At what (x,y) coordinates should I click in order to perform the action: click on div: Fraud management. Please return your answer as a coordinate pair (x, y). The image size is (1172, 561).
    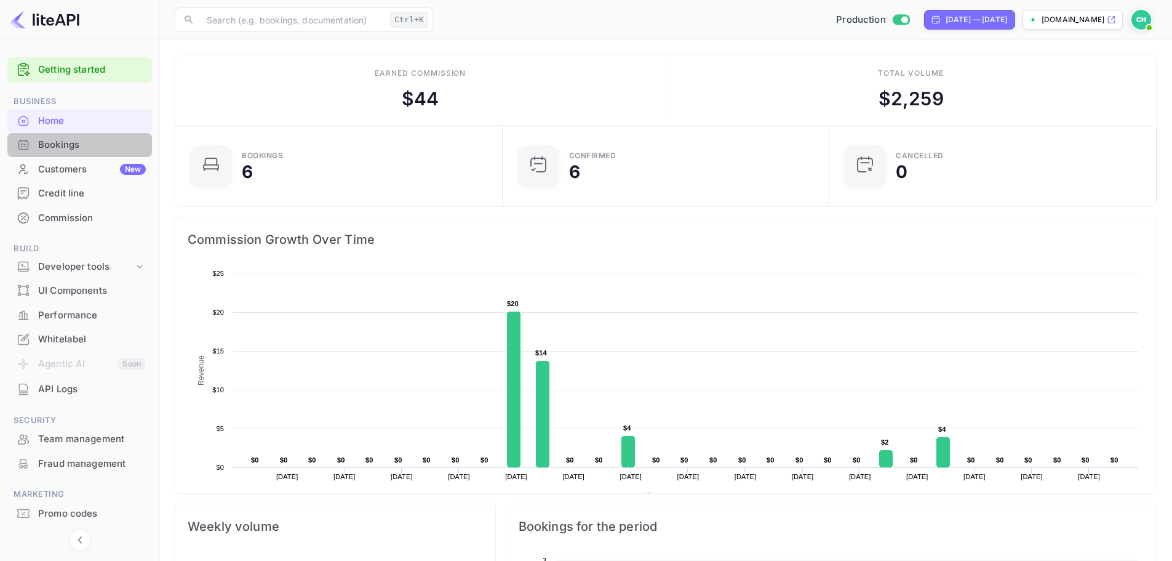
    Looking at the image, I should click on (79, 463).